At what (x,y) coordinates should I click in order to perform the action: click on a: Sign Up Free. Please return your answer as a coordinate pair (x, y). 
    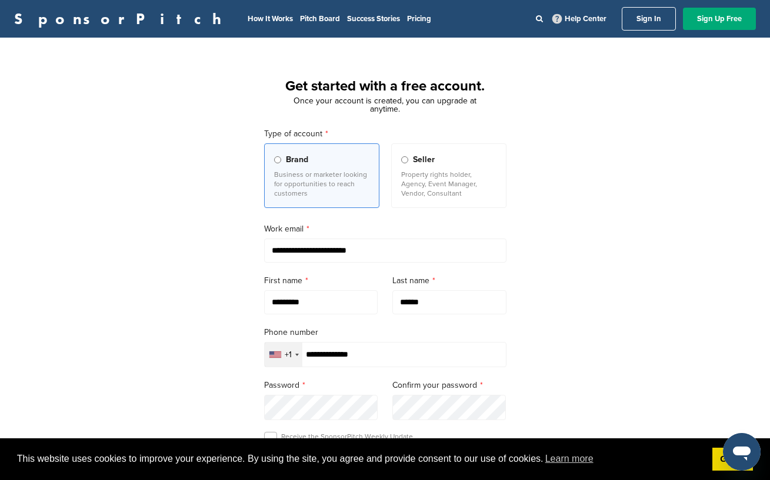
    Looking at the image, I should click on (719, 19).